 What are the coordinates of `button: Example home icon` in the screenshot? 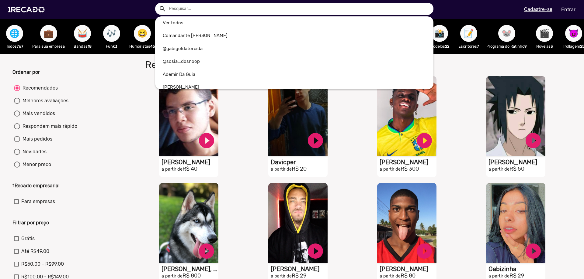 It's located at (162, 8).